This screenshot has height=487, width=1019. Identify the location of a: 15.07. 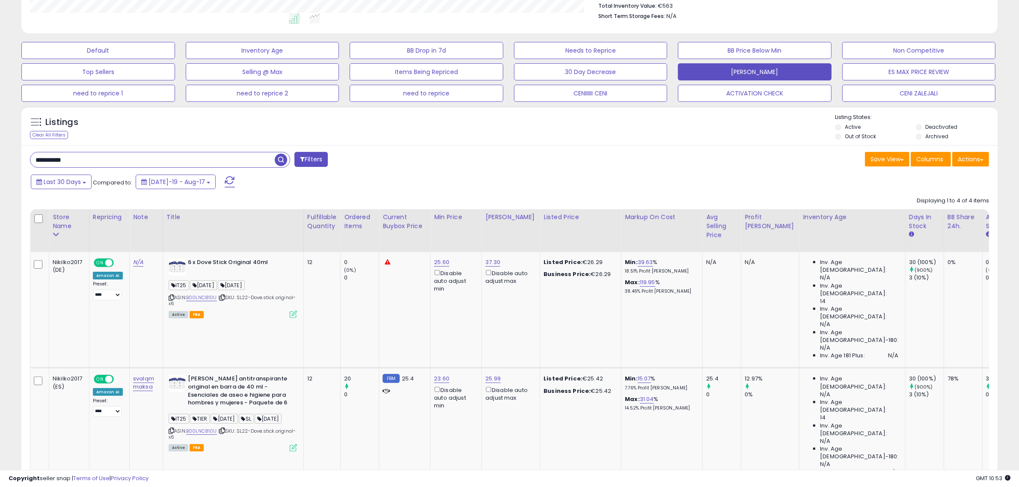
(644, 379).